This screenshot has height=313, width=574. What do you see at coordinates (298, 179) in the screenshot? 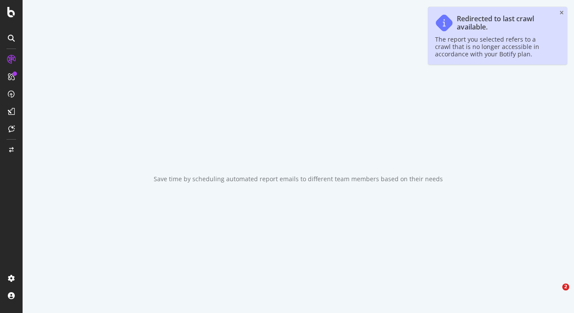
I see `div: Save time by scheduling automated report emails to different team members based on their needs` at bounding box center [298, 179].